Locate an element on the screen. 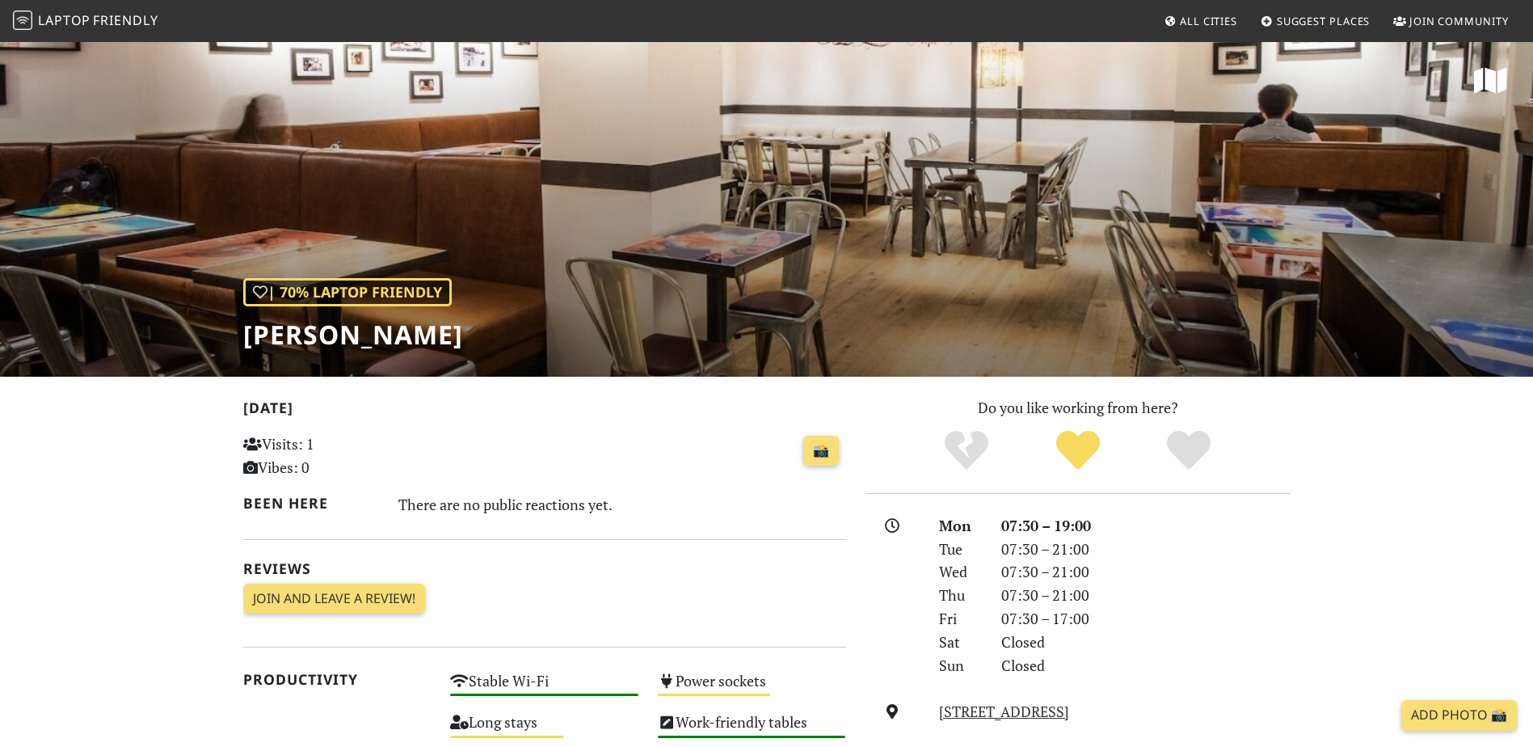 The height and width of the screenshot is (747, 1533). img: LaptopFriendly is located at coordinates (23, 20).